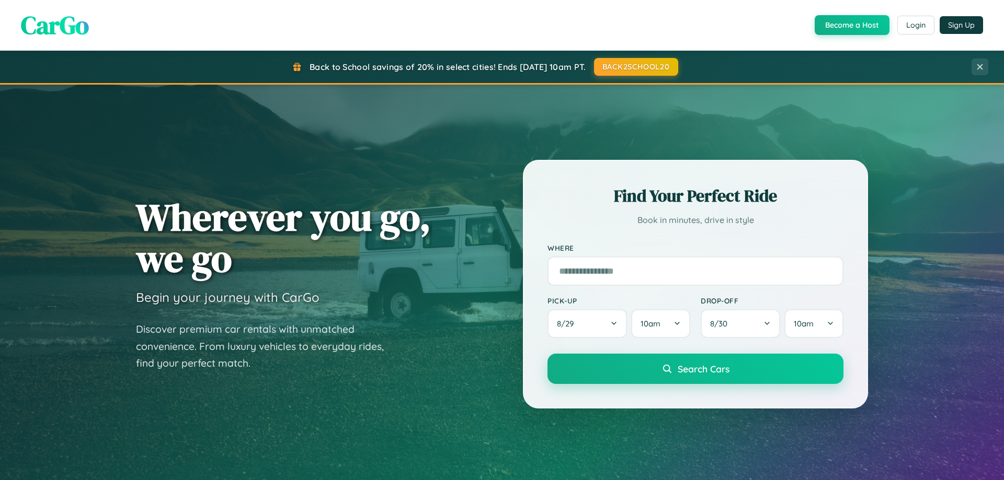  I want to click on span: 8 / 29, so click(568, 324).